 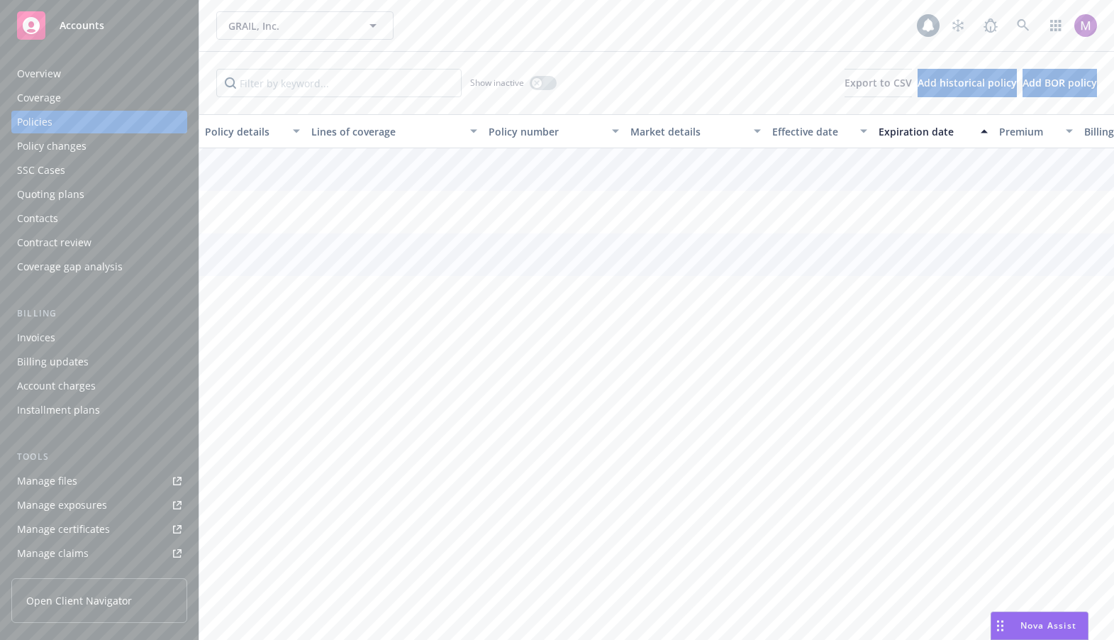 I want to click on a: Quoting plans, so click(x=99, y=194).